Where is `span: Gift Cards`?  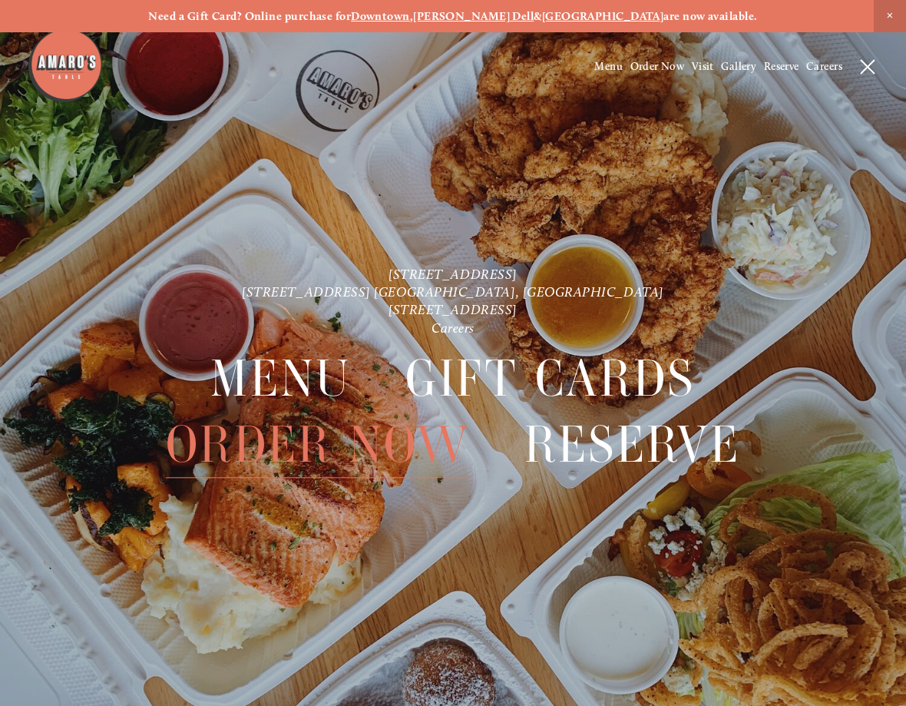 span: Gift Cards is located at coordinates (550, 379).